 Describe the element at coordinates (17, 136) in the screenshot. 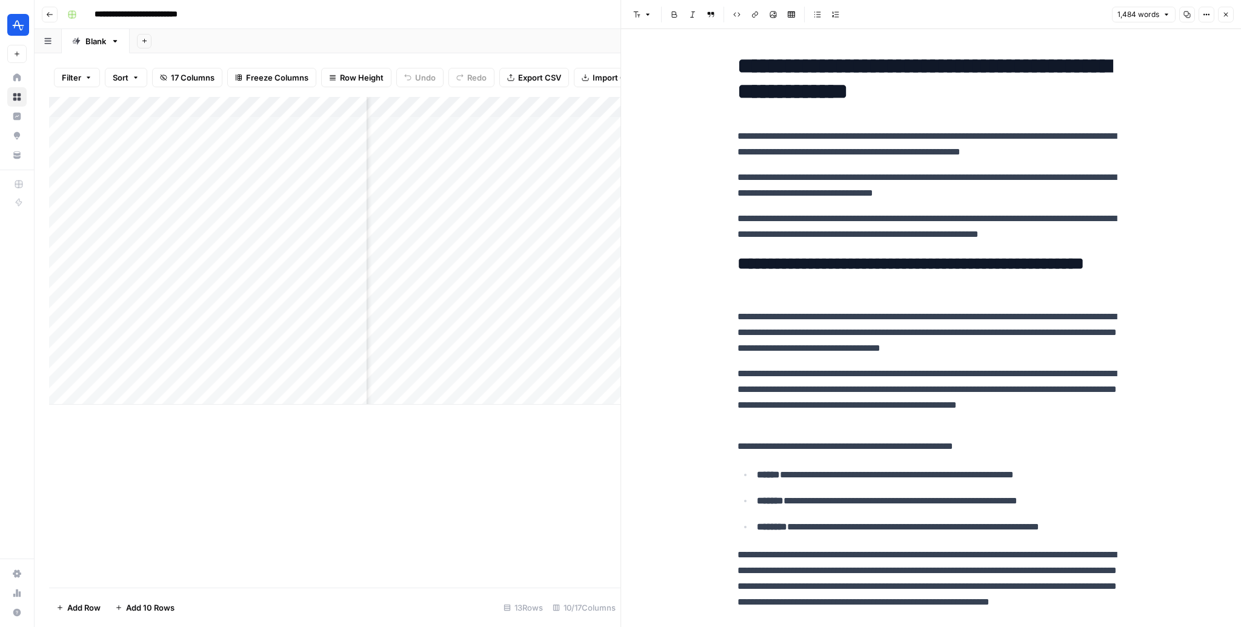

I see `a: Opportunities` at that location.